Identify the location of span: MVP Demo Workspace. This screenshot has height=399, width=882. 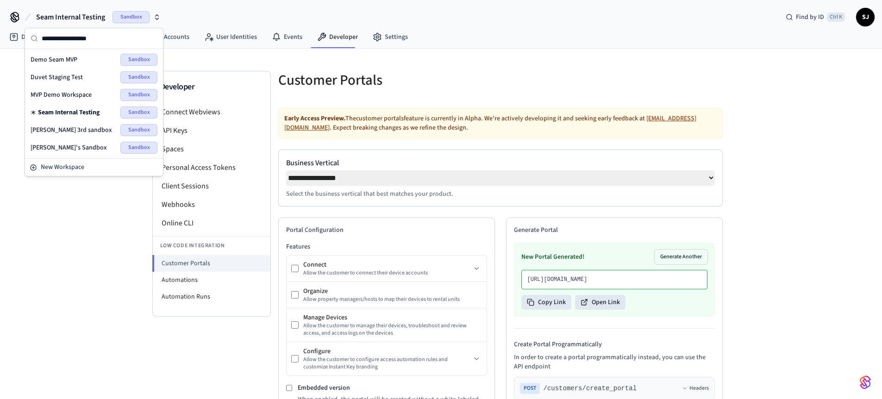
(61, 95).